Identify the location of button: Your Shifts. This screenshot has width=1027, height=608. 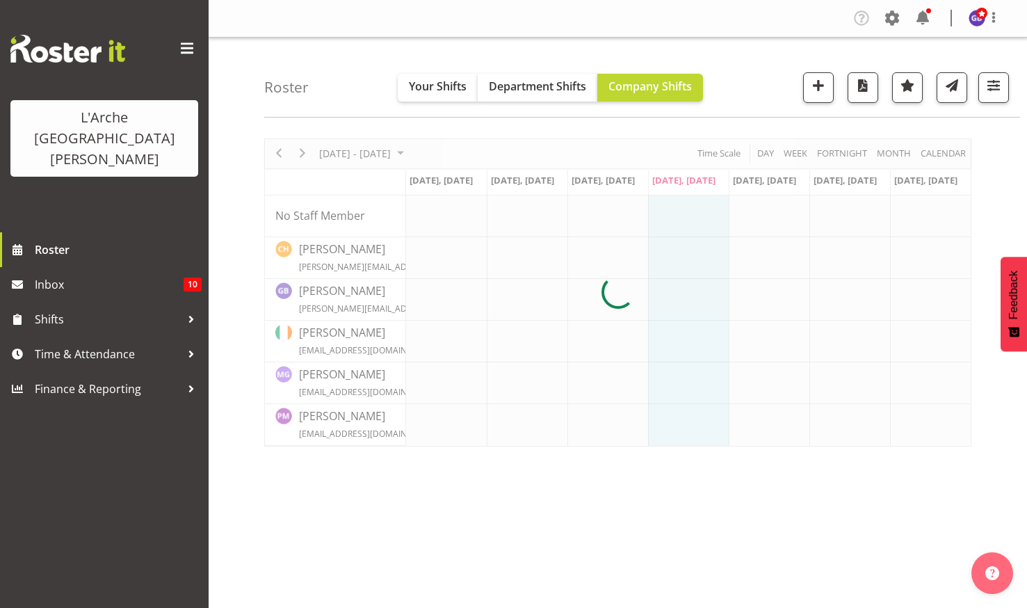
(437, 88).